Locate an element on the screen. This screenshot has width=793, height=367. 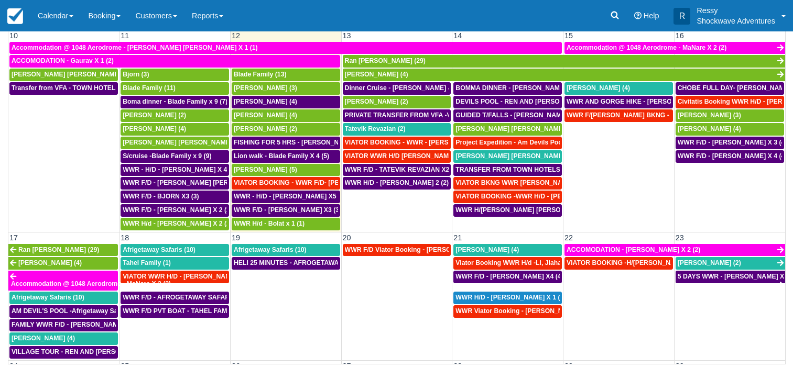
span: 12 is located at coordinates (236, 36).